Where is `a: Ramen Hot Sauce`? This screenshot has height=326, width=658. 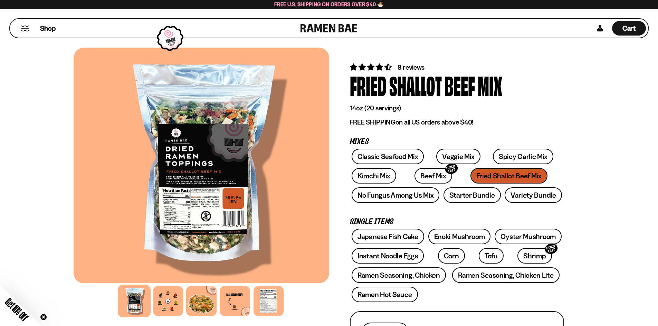
a: Ramen Hot Sauce is located at coordinates (385, 295).